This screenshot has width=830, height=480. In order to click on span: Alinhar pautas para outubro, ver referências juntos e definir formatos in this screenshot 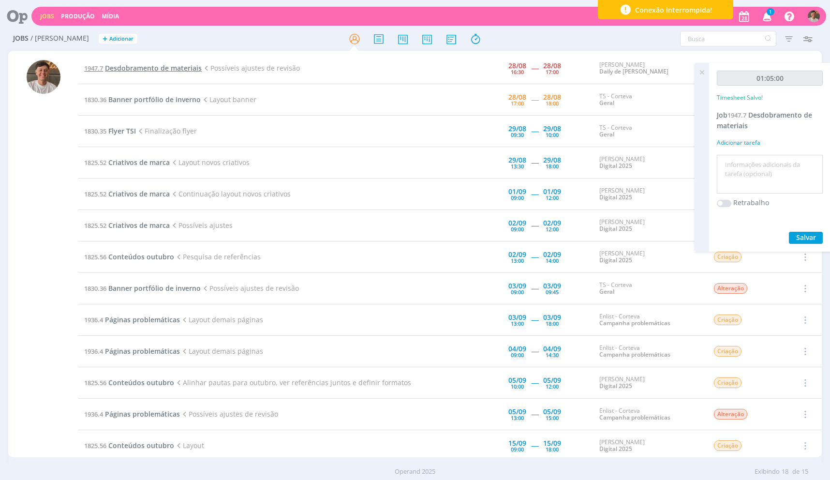, I will do `click(293, 382)`.